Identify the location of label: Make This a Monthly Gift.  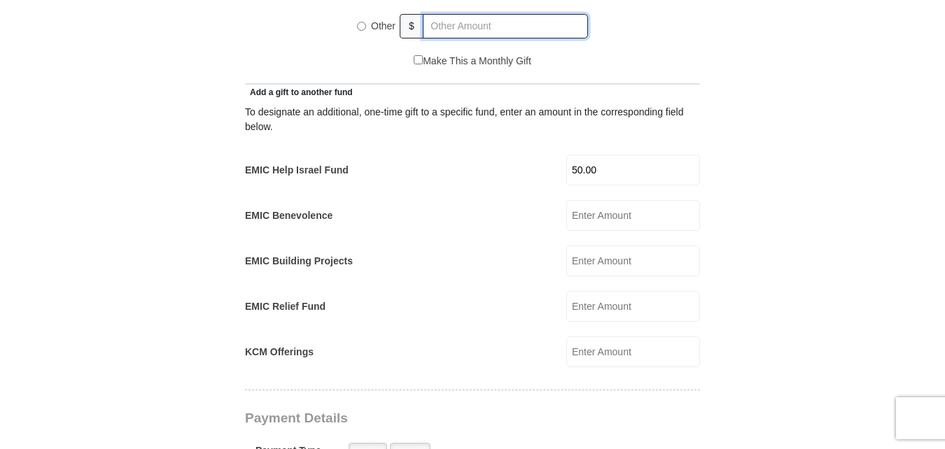
(473, 61).